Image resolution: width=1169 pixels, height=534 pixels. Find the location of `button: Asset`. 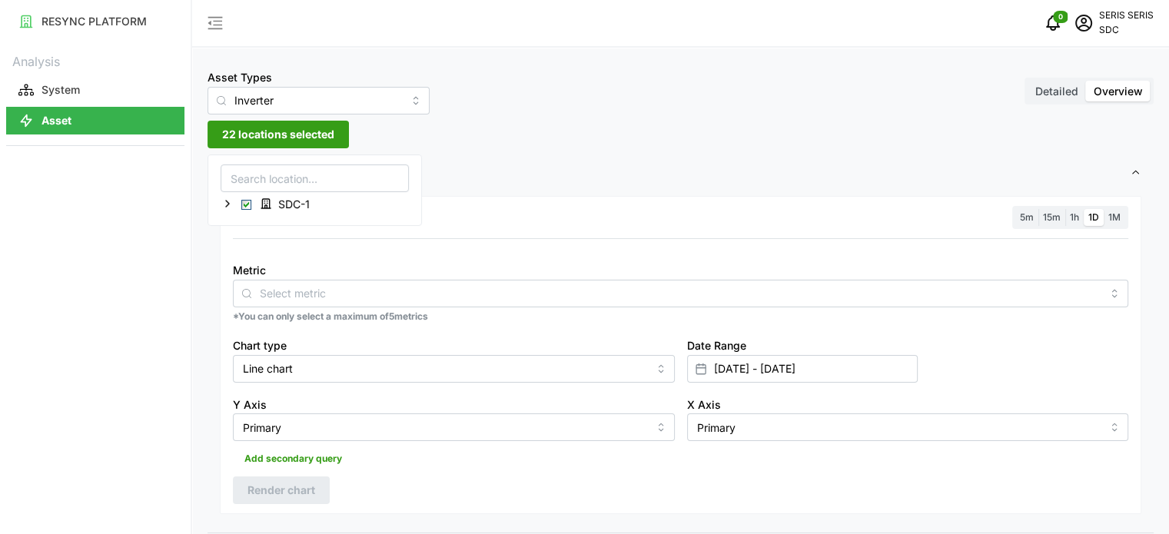

button: Asset is located at coordinates (95, 121).